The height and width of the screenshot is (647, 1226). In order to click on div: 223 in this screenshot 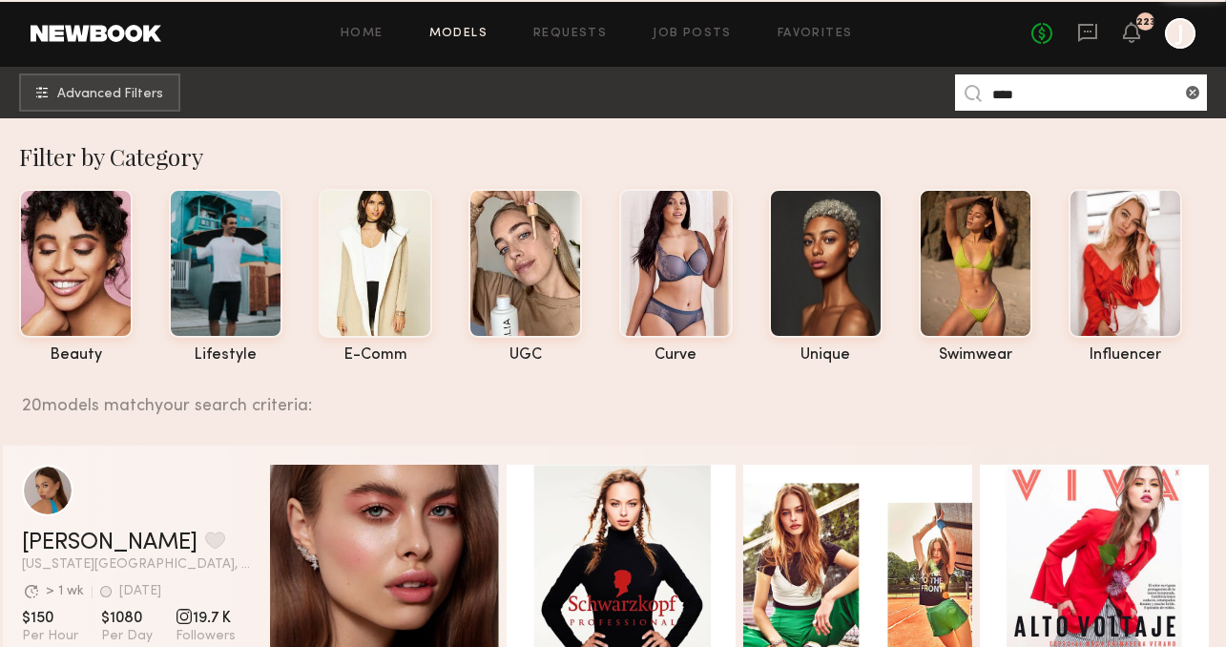, I will do `click(1146, 22)`.